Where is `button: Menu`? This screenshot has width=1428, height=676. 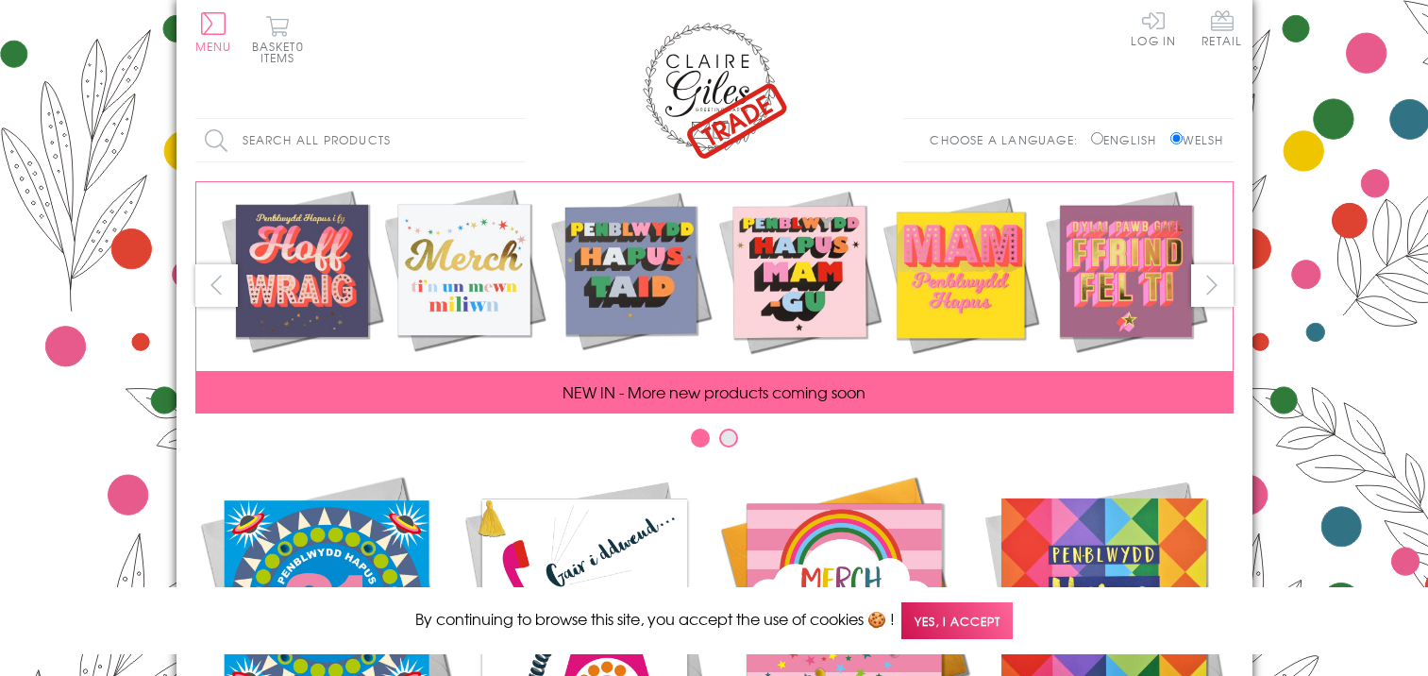
button: Menu is located at coordinates (213, 32).